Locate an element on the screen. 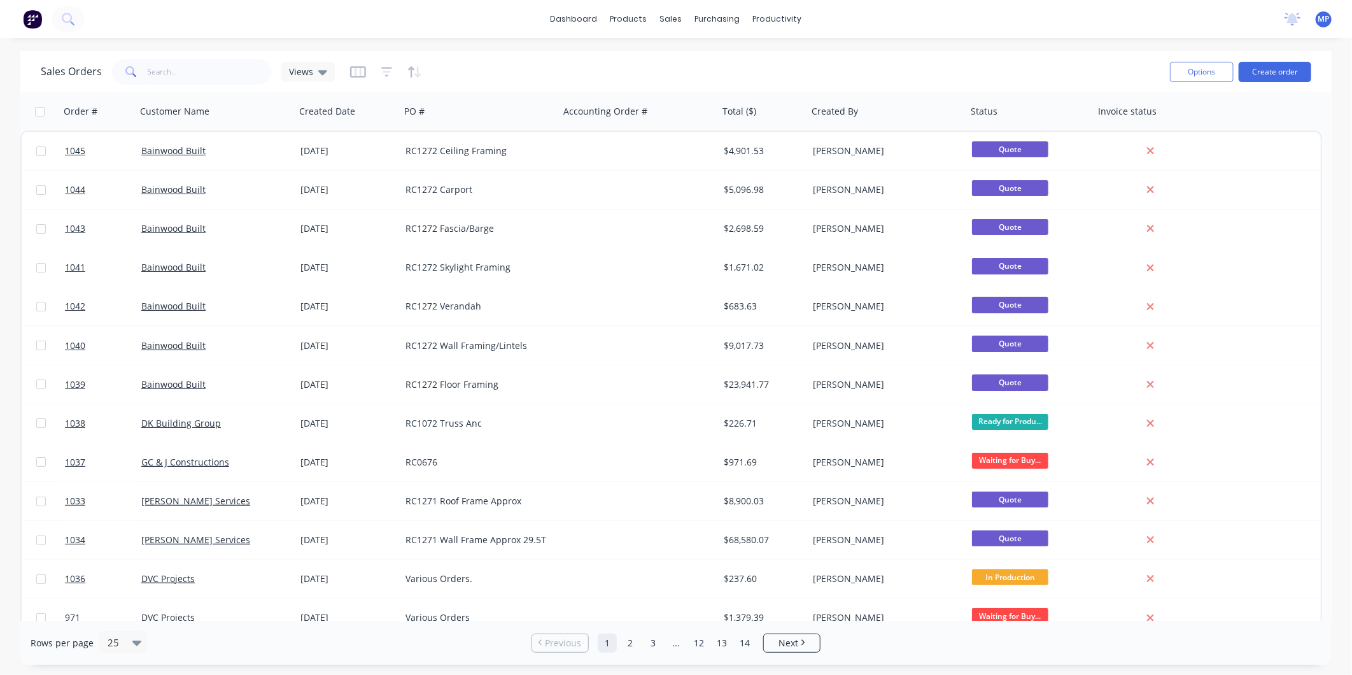 The width and height of the screenshot is (1352, 675). img: Factory is located at coordinates (32, 19).